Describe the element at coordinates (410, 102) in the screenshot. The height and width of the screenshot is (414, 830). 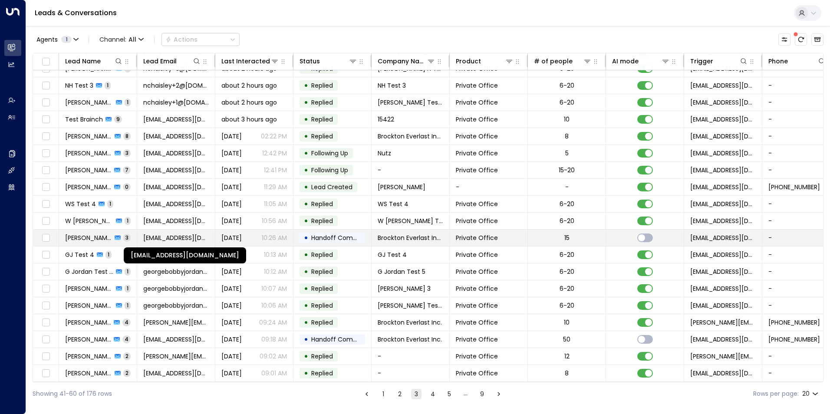
I see `span: Nathan Haisley Test 2` at that location.